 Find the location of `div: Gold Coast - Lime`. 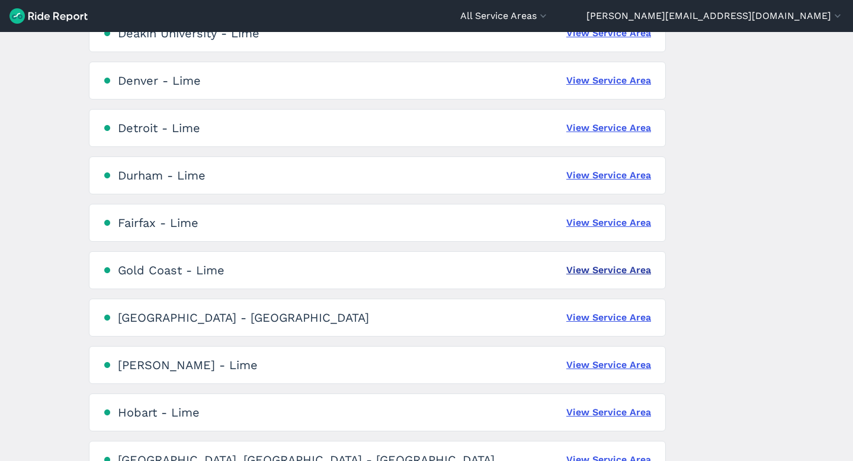

div: Gold Coast - Lime is located at coordinates (171, 270).